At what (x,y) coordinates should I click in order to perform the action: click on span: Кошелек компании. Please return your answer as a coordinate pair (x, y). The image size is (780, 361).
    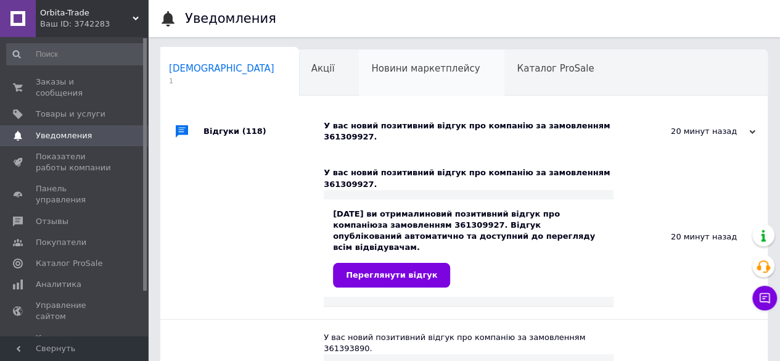
    Looking at the image, I should click on (75, 344).